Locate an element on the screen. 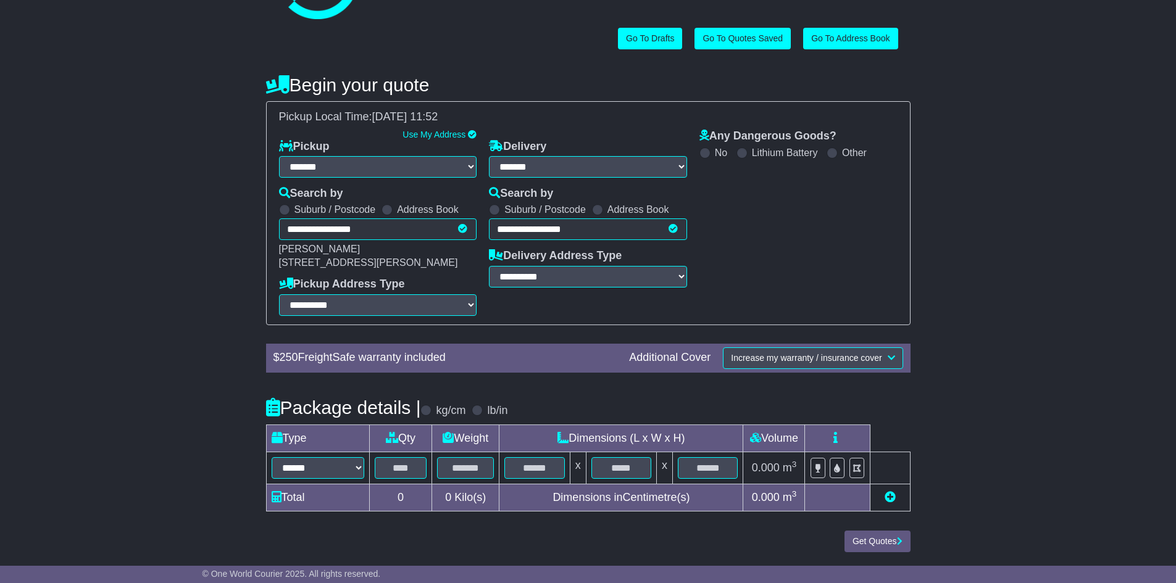 Image resolution: width=1176 pixels, height=583 pixels. button: Increase my warranty / insurance cover is located at coordinates (813, 358).